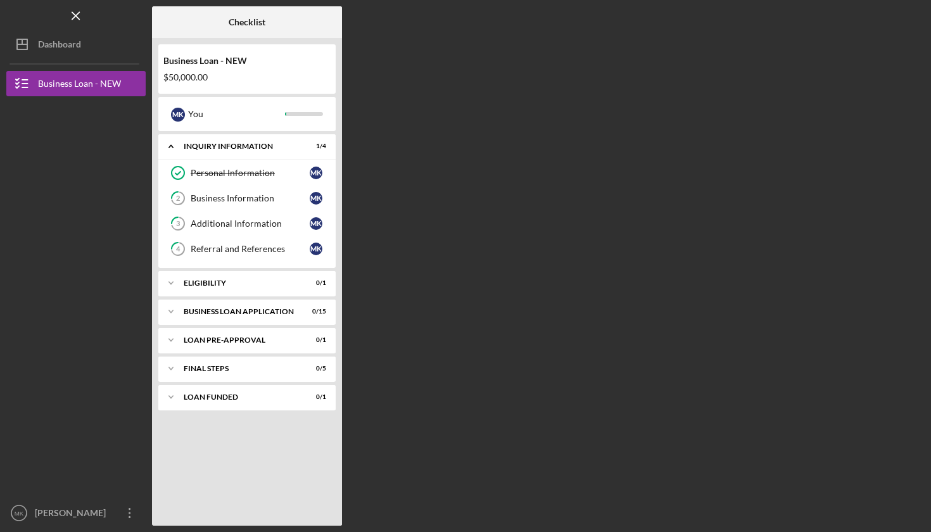 This screenshot has width=931, height=532. What do you see at coordinates (247, 249) in the screenshot?
I see `a: 4Referral and ReferencesMK` at bounding box center [247, 249].